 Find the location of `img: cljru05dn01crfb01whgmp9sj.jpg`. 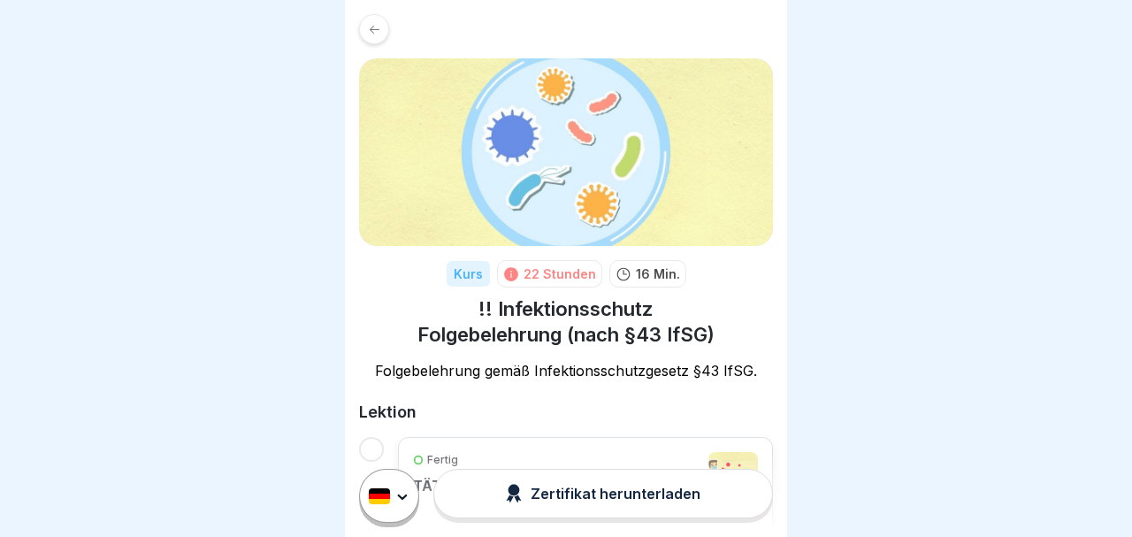

img: cljru05dn01crfb01whgmp9sj.jpg is located at coordinates (733, 487).